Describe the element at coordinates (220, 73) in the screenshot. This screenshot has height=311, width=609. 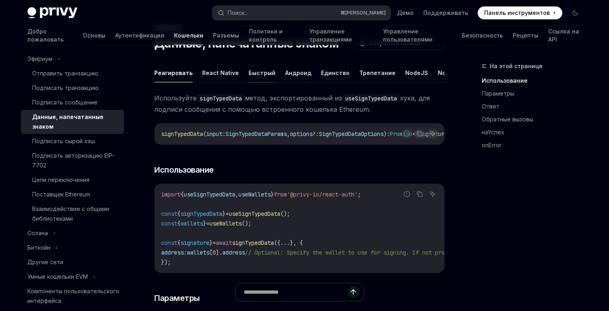
I see `font: React Native` at that location.